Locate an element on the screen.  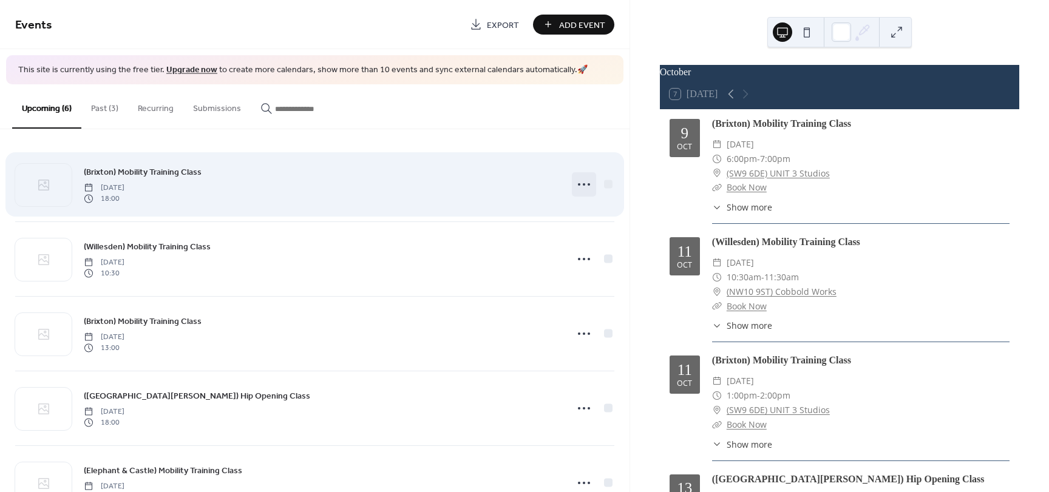
span: 11:30am is located at coordinates (781, 277).